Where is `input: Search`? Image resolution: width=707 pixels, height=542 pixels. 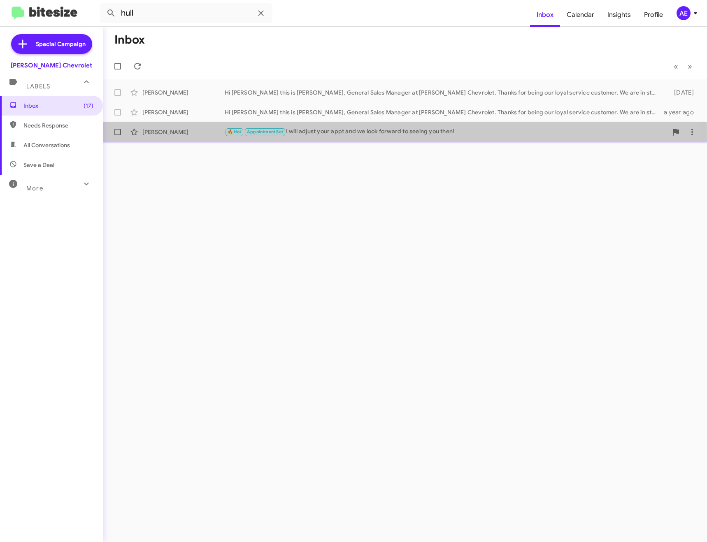 input: Search is located at coordinates (186, 13).